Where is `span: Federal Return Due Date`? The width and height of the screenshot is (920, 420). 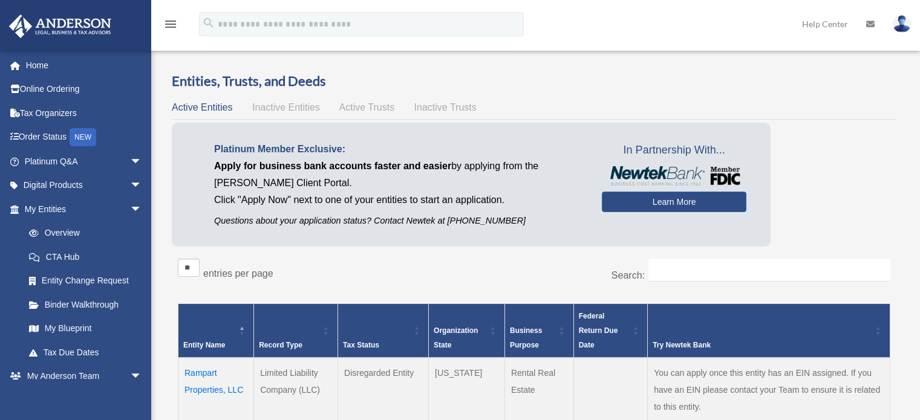 span: Federal Return Due Date is located at coordinates (598, 331).